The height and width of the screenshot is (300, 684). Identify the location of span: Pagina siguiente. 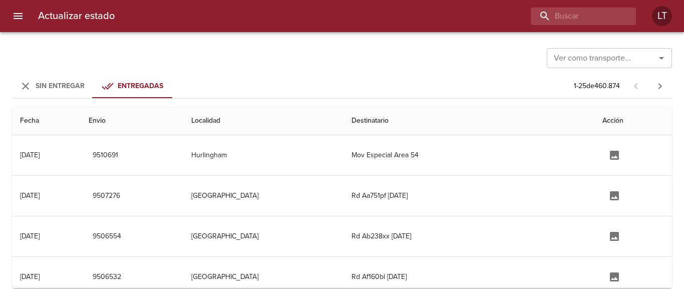
(660, 86).